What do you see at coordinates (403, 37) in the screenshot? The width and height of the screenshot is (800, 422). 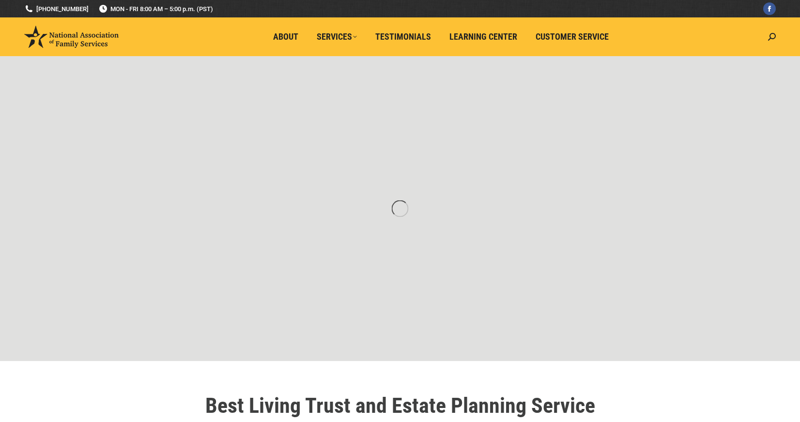 I see `span: Testimonials` at bounding box center [403, 37].